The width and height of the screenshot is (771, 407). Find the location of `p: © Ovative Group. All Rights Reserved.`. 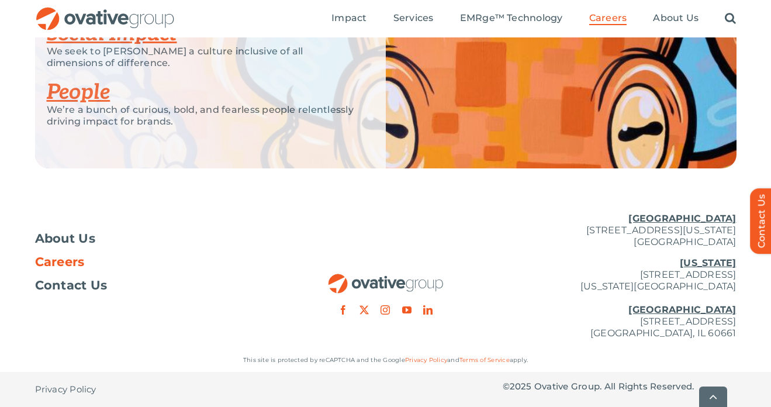

p: © Ovative Group. All Rights Reserved. is located at coordinates (619, 386).